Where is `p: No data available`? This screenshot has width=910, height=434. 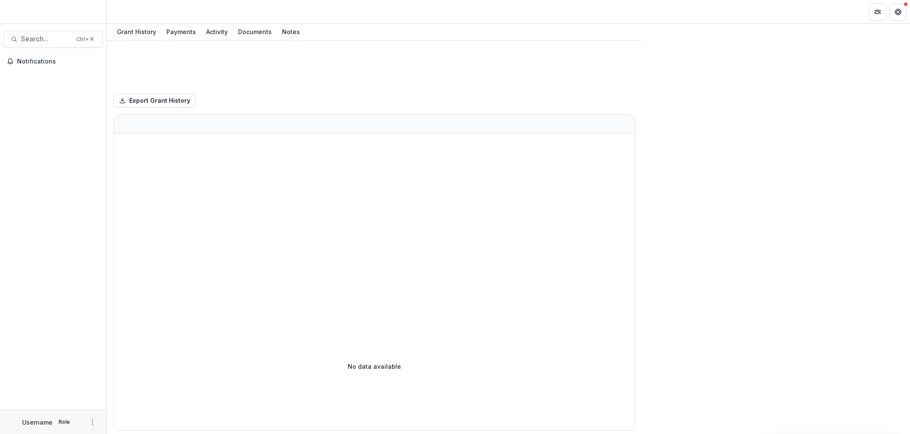
p: No data available is located at coordinates (374, 366).